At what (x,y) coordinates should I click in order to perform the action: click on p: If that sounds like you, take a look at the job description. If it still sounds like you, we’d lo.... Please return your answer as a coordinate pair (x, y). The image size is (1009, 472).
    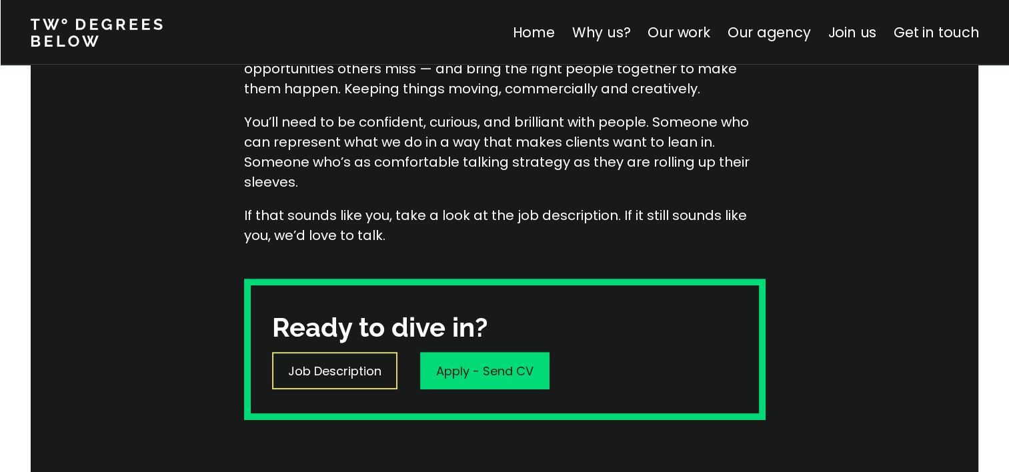
    Looking at the image, I should click on (505, 225).